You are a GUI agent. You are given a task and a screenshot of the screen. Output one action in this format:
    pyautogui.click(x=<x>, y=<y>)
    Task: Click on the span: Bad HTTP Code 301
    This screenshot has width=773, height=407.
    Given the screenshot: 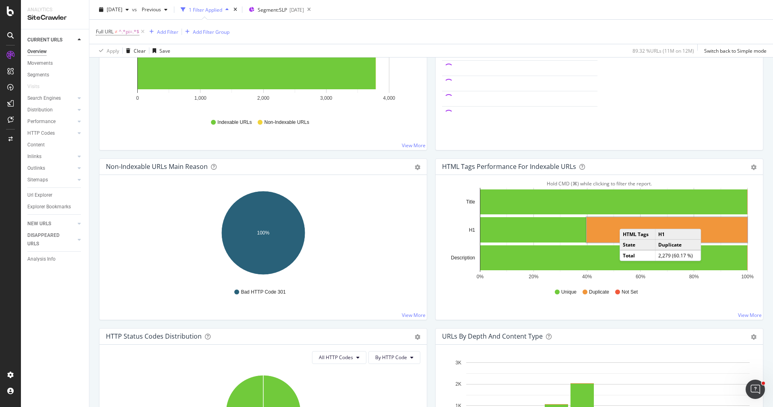 What is the action you would take?
    pyautogui.click(x=263, y=292)
    